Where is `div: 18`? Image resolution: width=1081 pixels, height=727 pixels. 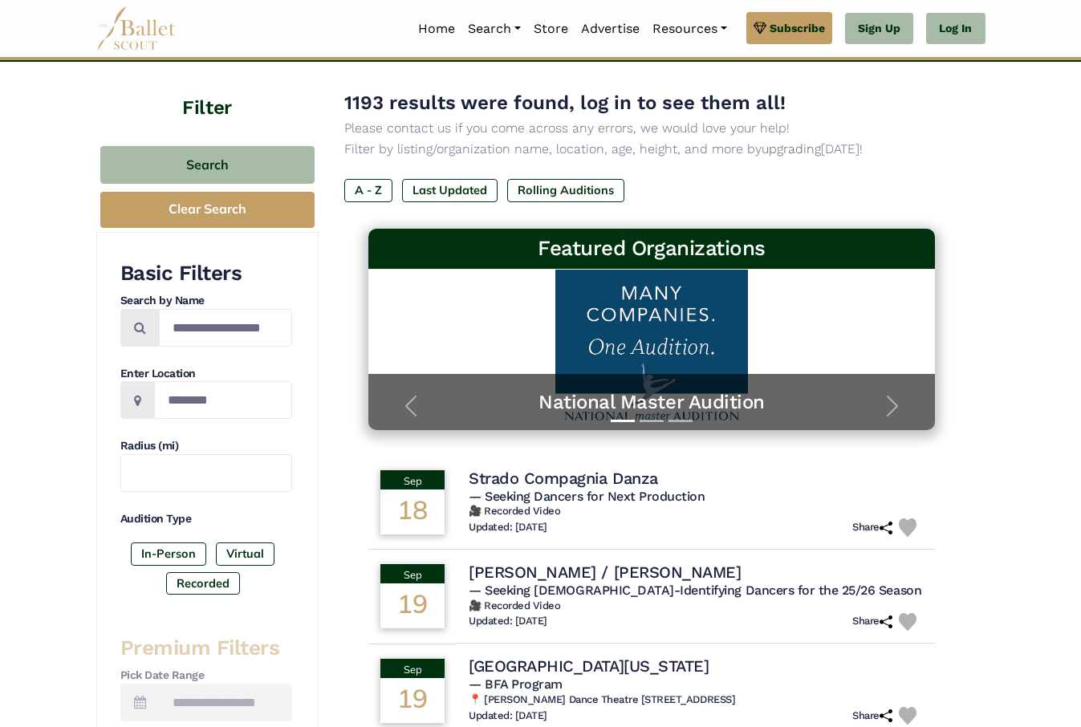 div: 18 is located at coordinates (413, 512).